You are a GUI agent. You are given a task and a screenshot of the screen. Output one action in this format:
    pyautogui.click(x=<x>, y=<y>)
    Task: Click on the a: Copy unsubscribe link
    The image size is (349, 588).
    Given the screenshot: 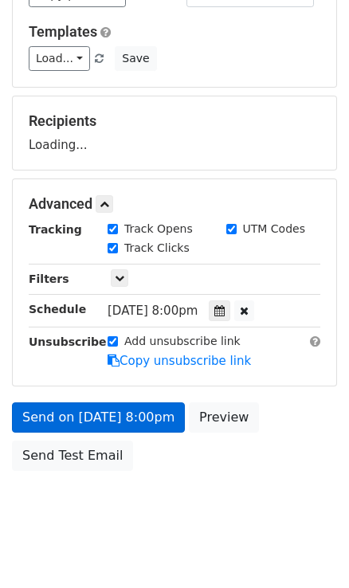 What is the action you would take?
    pyautogui.click(x=179, y=361)
    